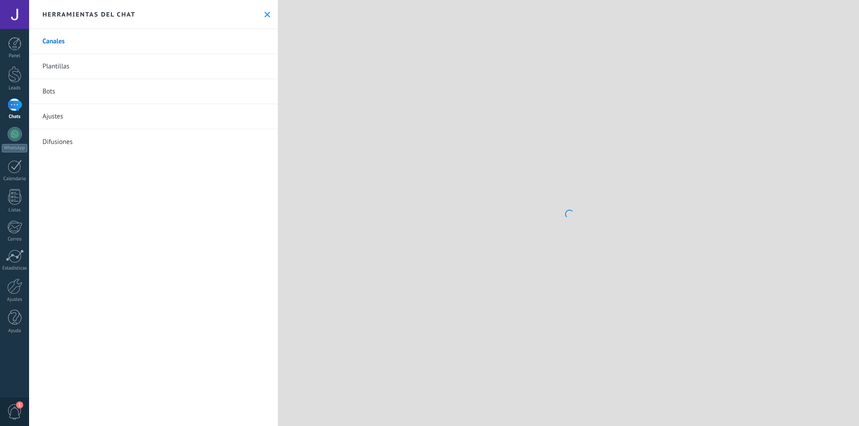 This screenshot has height=426, width=859. What do you see at coordinates (20, 405) in the screenshot?
I see `span: 1` at bounding box center [20, 405].